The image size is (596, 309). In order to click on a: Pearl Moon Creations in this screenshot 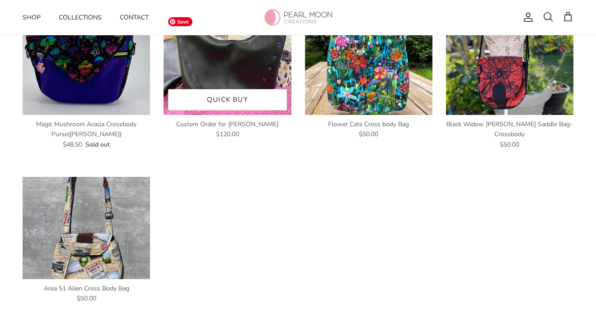, I will do `click(298, 17)`.